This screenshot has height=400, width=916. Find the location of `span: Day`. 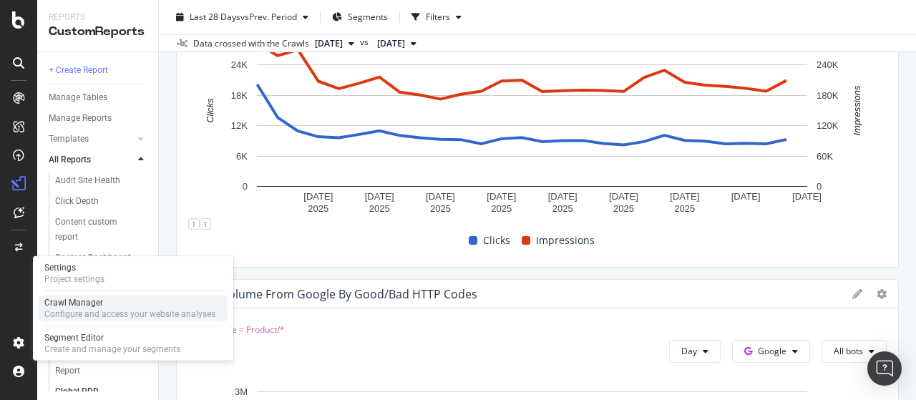

span: Day is located at coordinates (689, 350).